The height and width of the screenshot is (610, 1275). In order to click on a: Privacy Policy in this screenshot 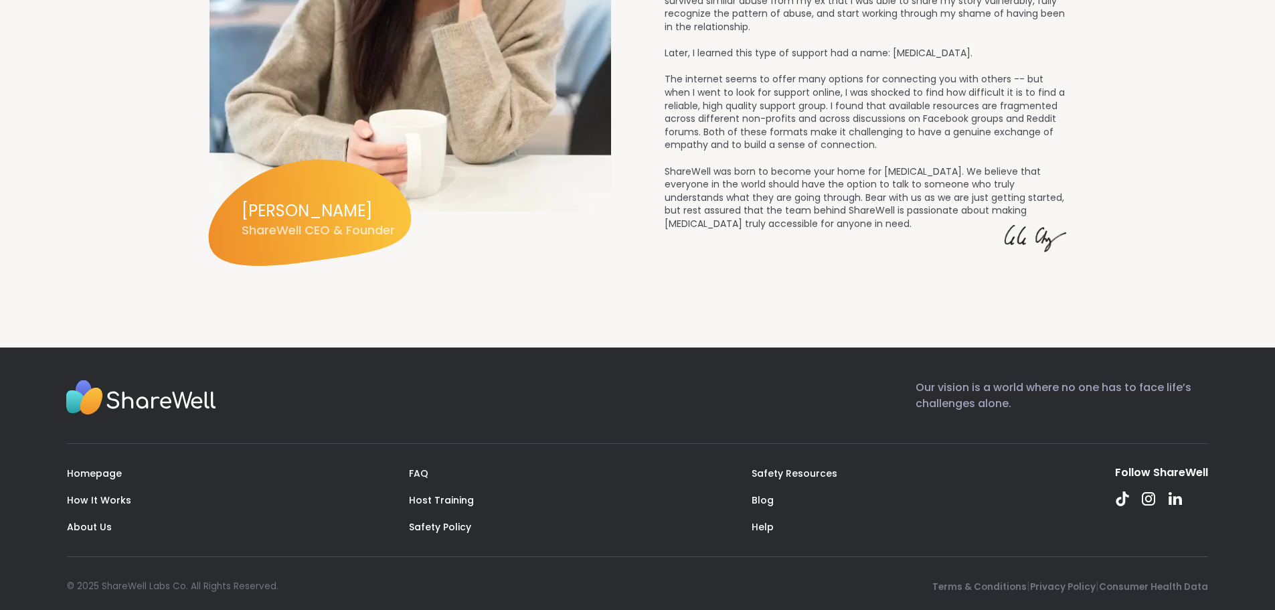, I will do `click(1063, 586)`.